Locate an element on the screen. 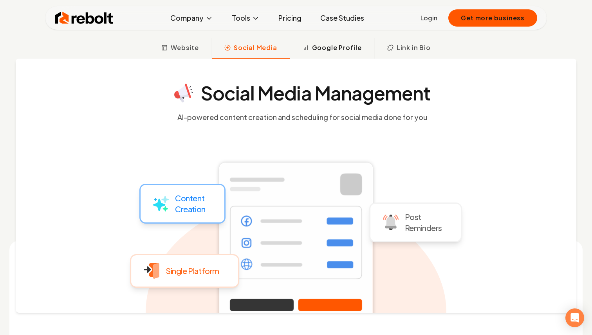  a: Pricing is located at coordinates (290, 18).